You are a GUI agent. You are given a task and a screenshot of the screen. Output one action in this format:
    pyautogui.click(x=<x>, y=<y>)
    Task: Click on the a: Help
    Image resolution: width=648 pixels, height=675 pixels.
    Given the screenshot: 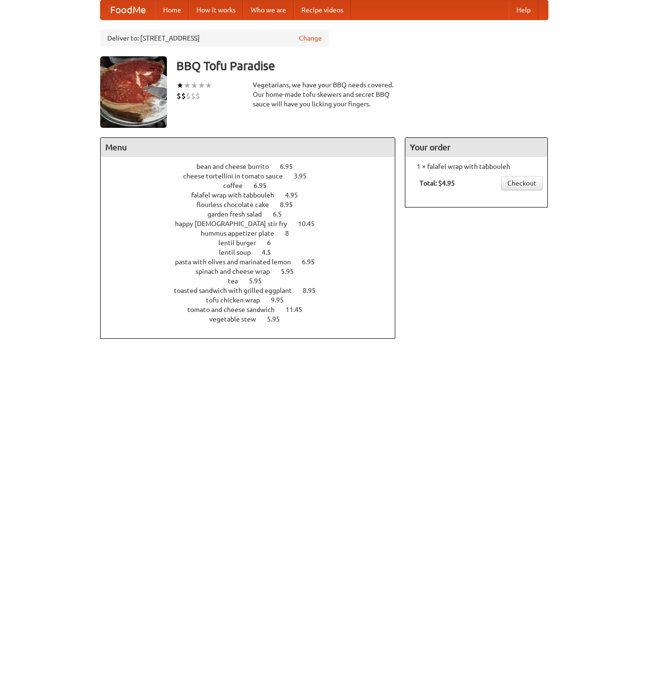 What is the action you would take?
    pyautogui.click(x=524, y=10)
    